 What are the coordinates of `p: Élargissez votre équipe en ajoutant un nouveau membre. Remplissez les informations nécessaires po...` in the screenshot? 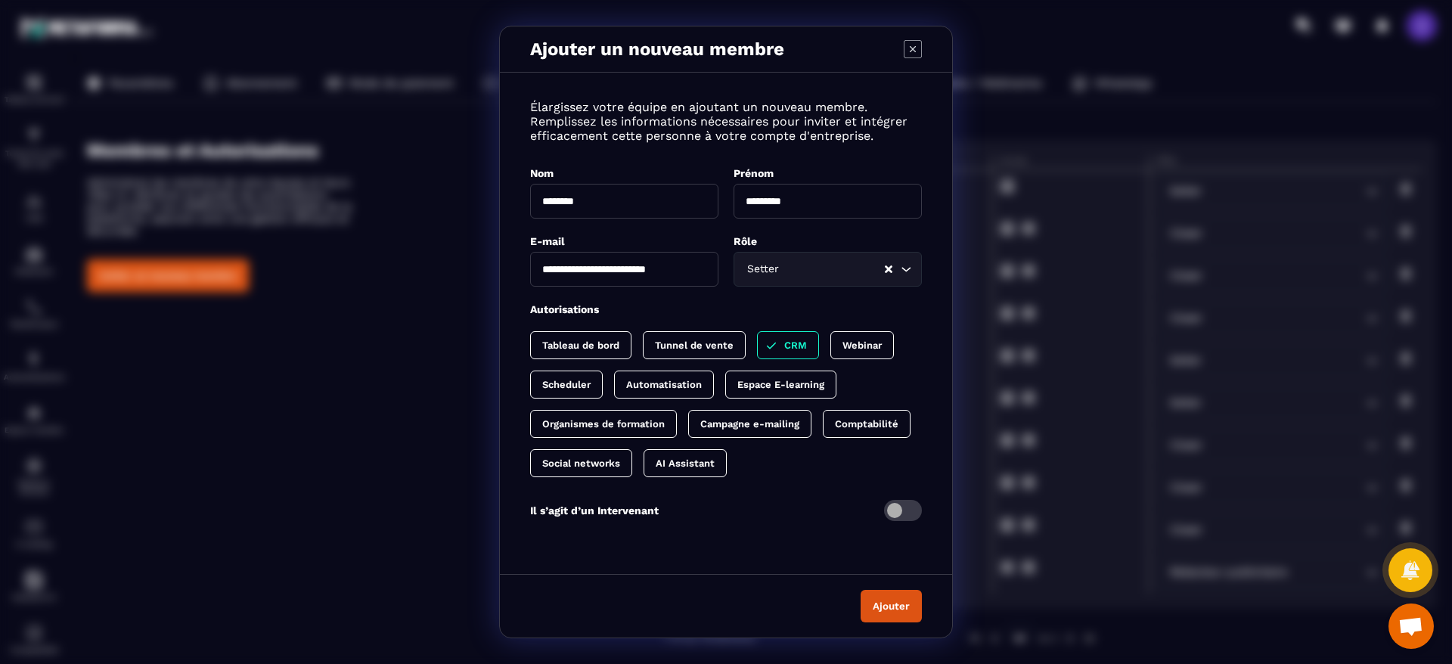 It's located at (726, 121).